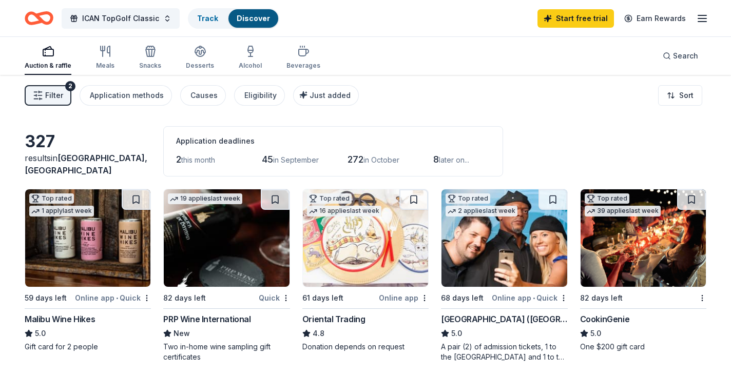  Describe the element at coordinates (303, 66) in the screenshot. I see `div: Beverages` at that location.